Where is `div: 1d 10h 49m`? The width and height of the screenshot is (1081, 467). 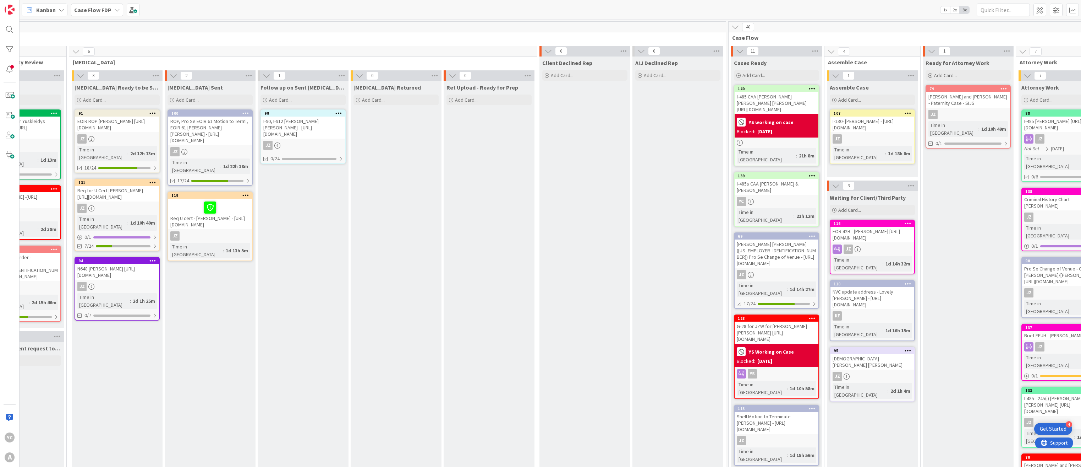 div: 1d 10h 49m is located at coordinates (994, 129).